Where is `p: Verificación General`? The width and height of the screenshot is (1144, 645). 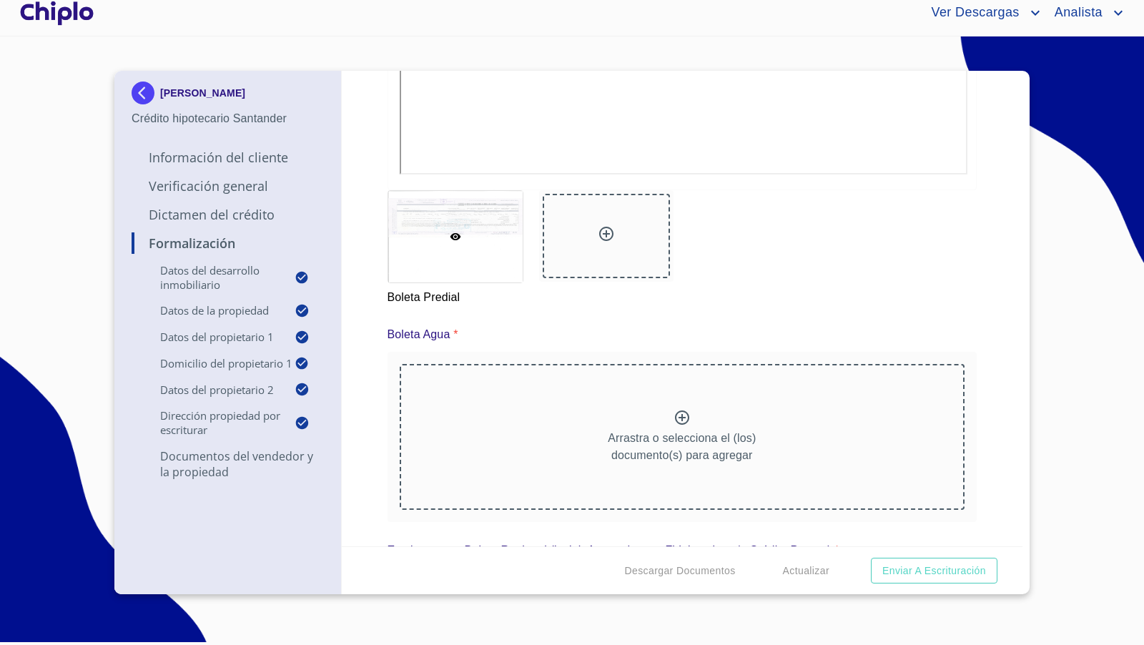
p: Verificación General is located at coordinates (227, 186).